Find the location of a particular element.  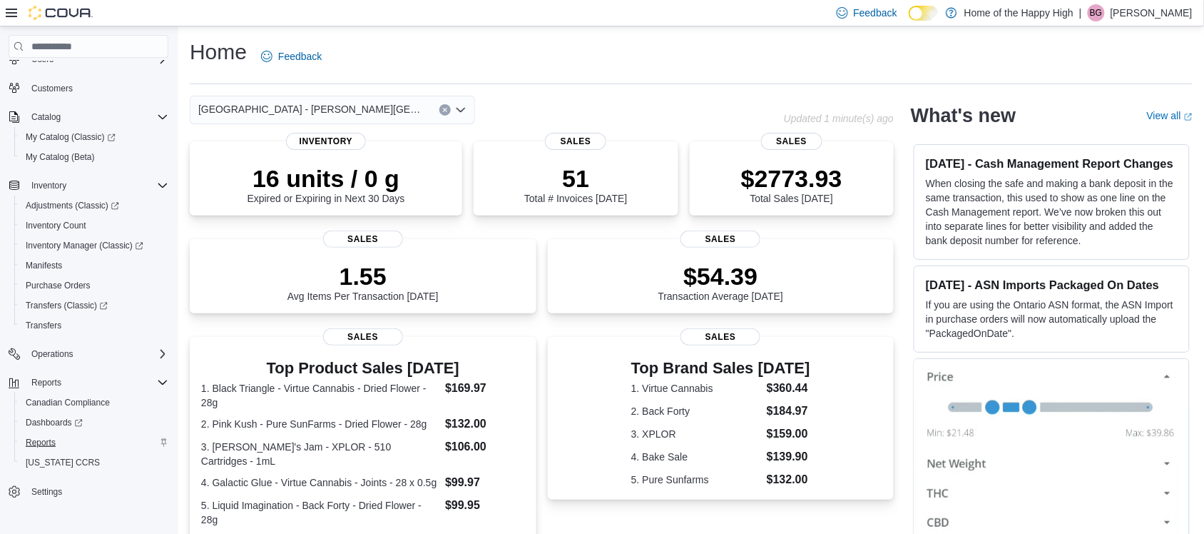

dt: 2. Pink Kush - Pure SunFarms - Dried Flower - 28g is located at coordinates (320, 424).